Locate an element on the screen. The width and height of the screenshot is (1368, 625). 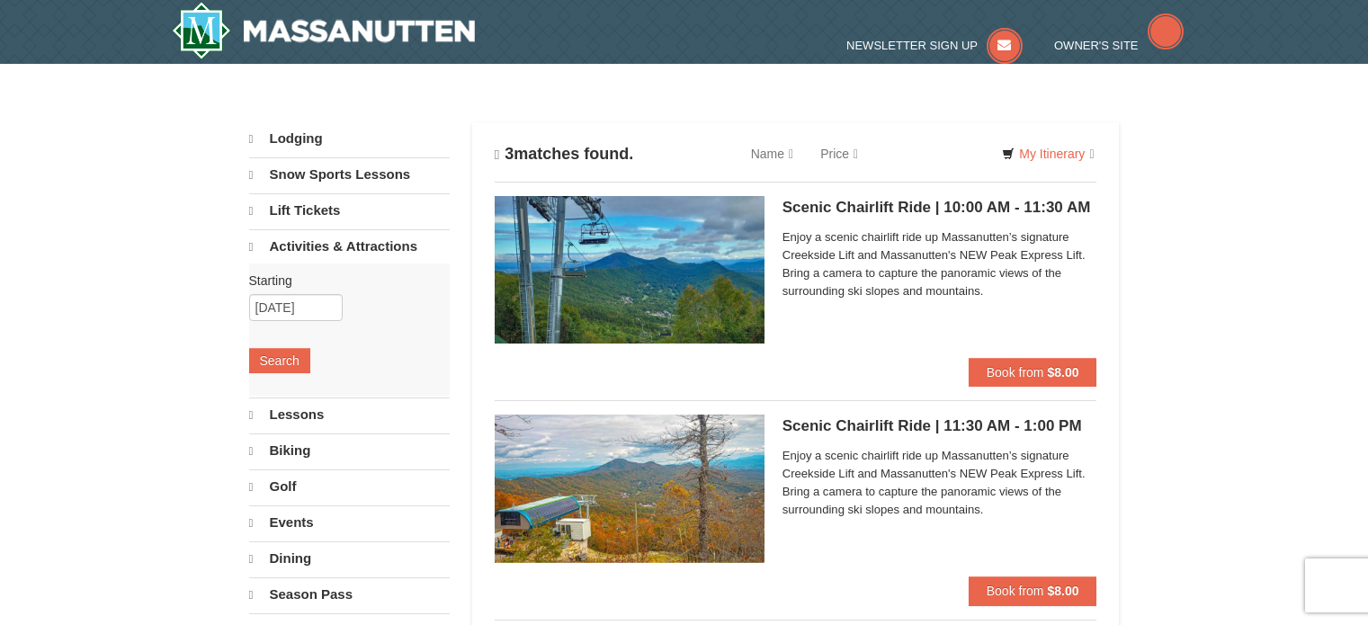
a: Dining is located at coordinates (349, 558).